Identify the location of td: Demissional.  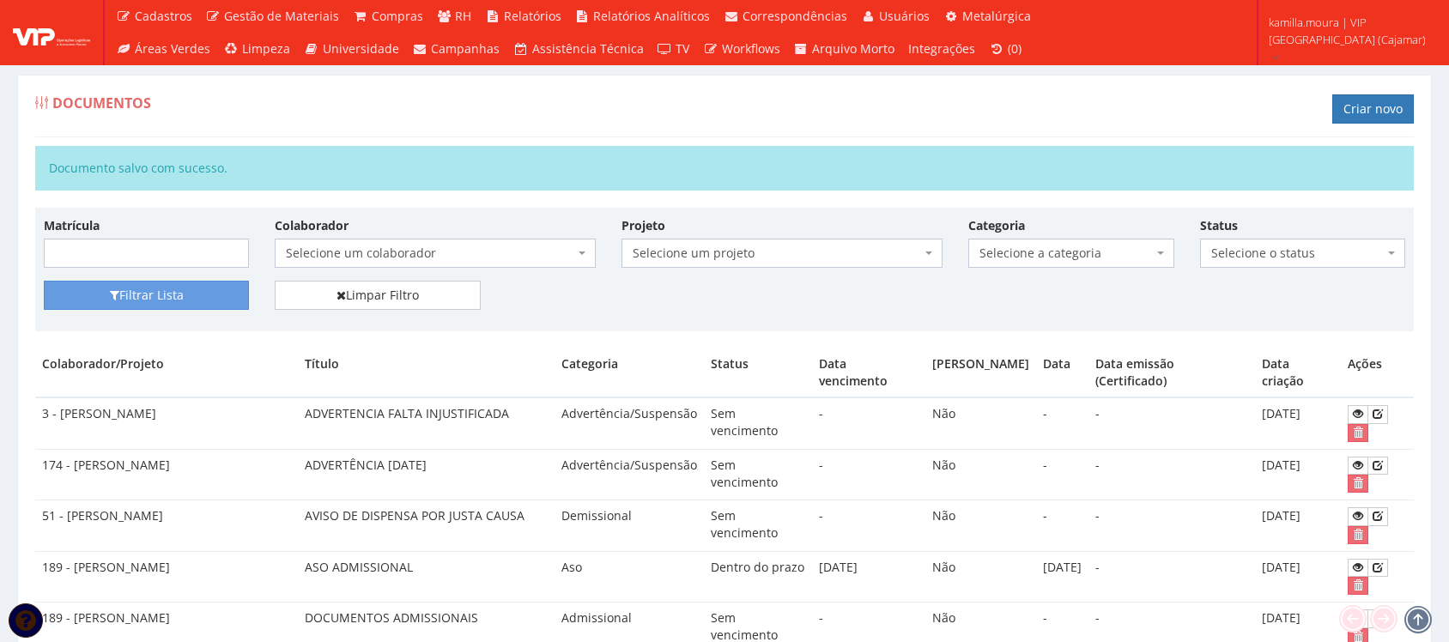
(629, 526).